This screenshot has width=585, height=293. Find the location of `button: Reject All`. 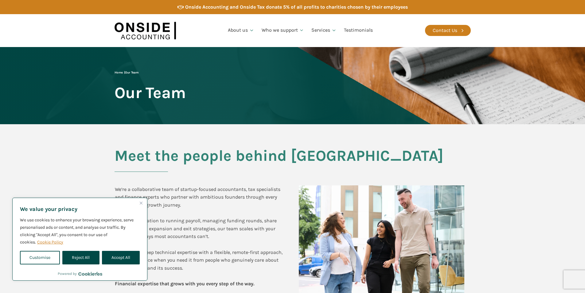

button: Reject All is located at coordinates (81, 257).